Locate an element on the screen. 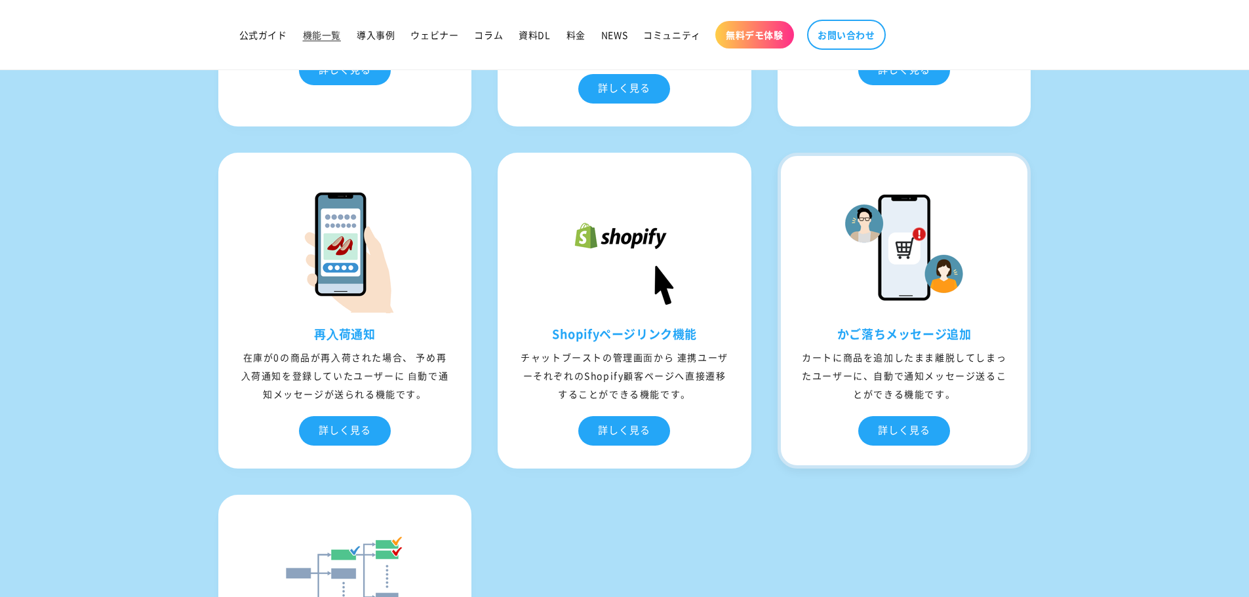 The height and width of the screenshot is (597, 1249). h3: かご落ちメッセージ追加 is located at coordinates (904, 334).